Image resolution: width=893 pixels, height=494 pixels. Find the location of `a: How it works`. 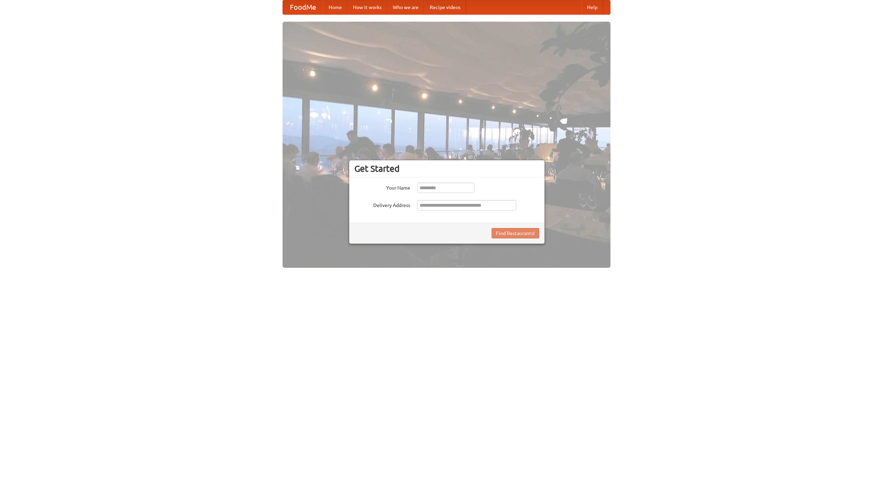

a: How it works is located at coordinates (367, 7).